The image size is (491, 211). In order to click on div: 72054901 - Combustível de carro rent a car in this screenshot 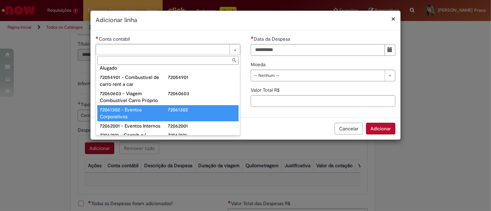, I will do `click(134, 81)`.